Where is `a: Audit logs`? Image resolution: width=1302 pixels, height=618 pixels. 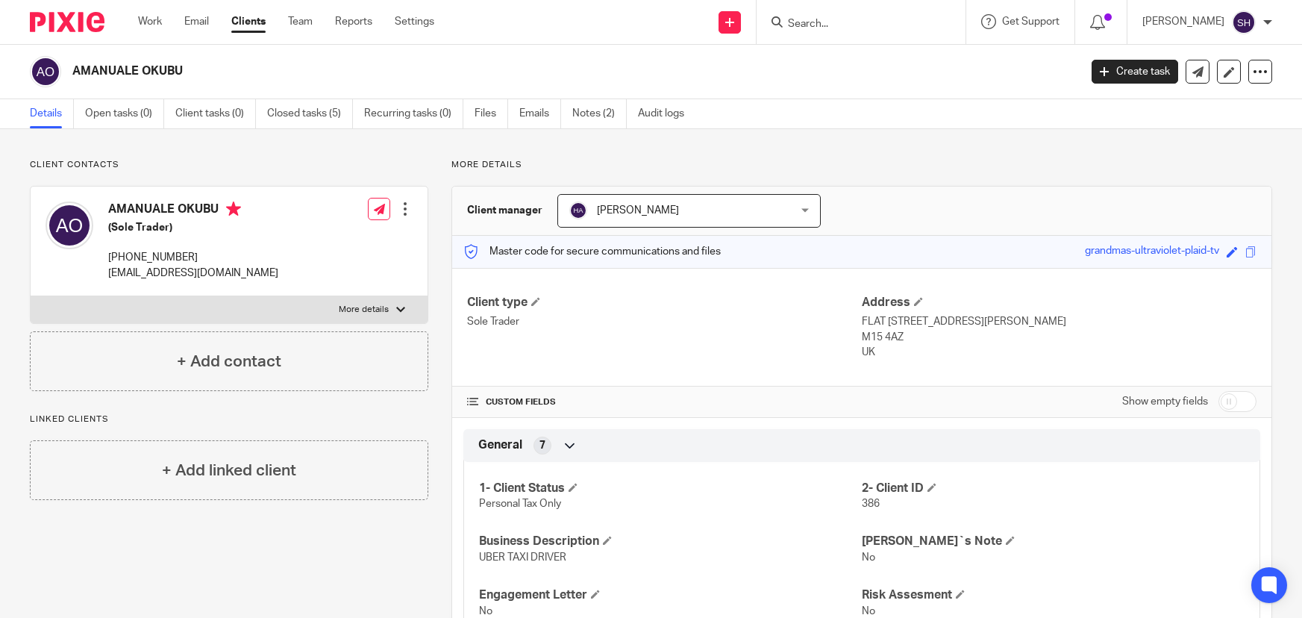
a: Audit logs is located at coordinates (666, 113).